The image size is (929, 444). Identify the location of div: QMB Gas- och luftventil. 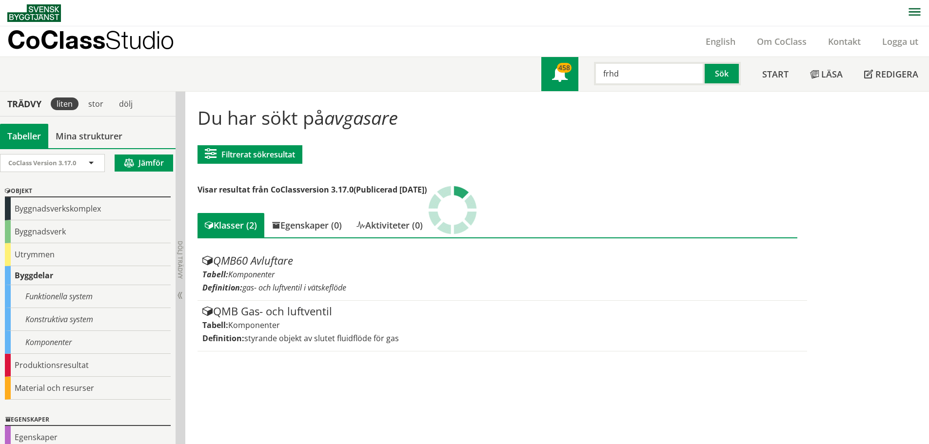
(502, 312).